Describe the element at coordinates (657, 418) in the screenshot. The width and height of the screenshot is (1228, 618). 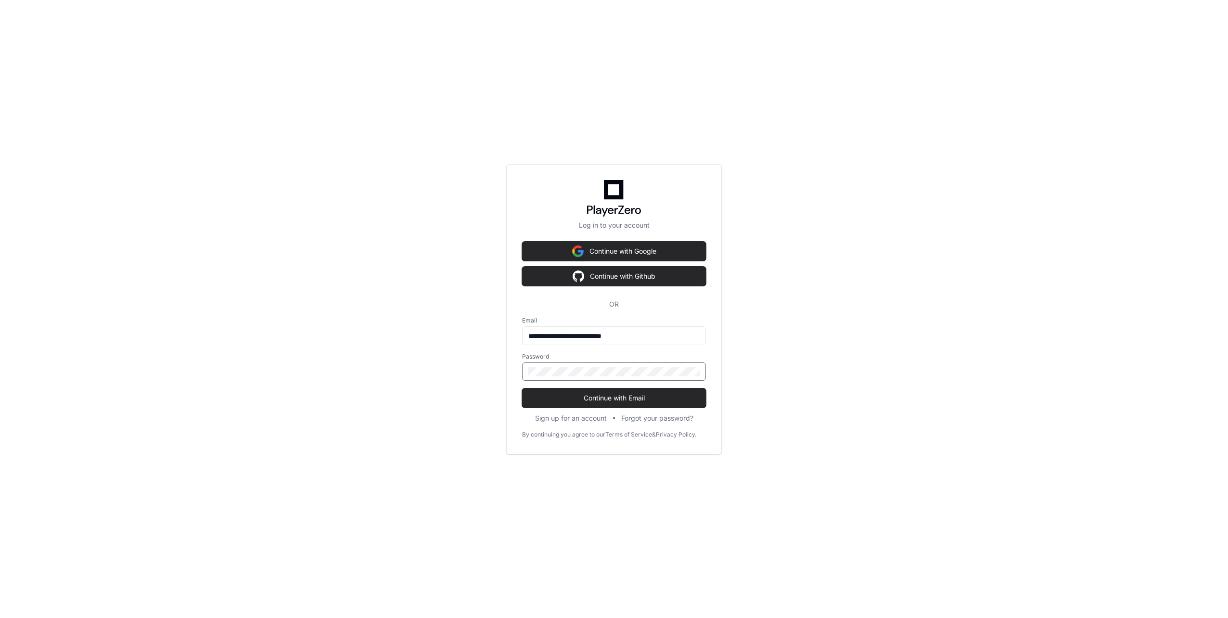
I see `button: Forgot your password?` at that location.